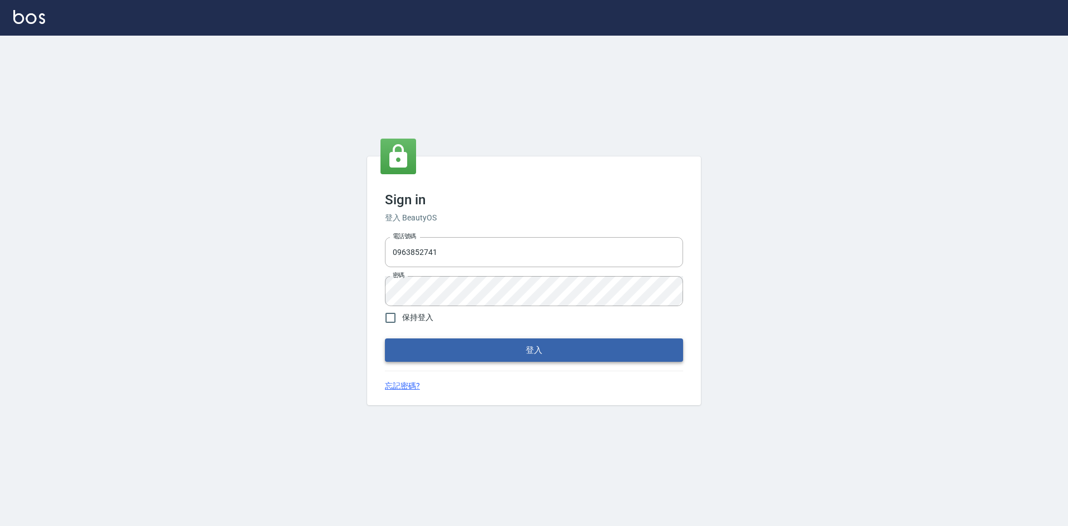 The width and height of the screenshot is (1068, 526). What do you see at coordinates (534, 350) in the screenshot?
I see `button: 登入` at bounding box center [534, 350].